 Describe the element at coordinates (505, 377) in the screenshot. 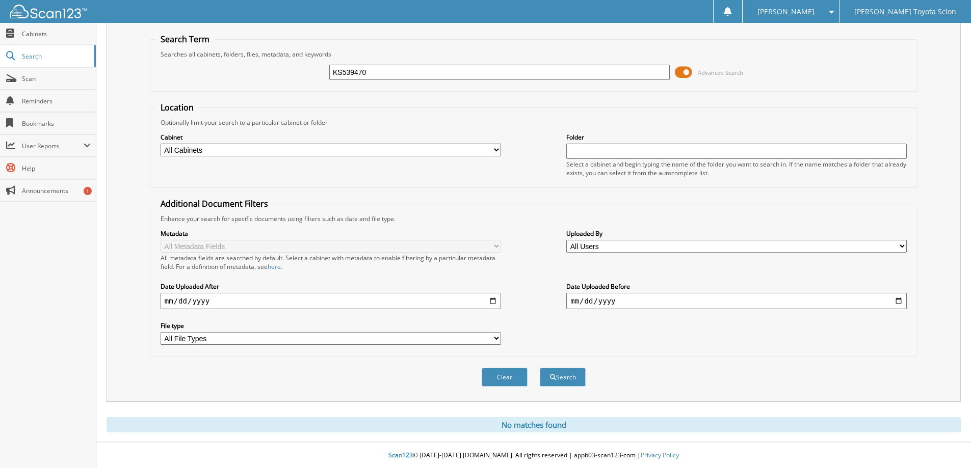

I see `button: Clear` at that location.